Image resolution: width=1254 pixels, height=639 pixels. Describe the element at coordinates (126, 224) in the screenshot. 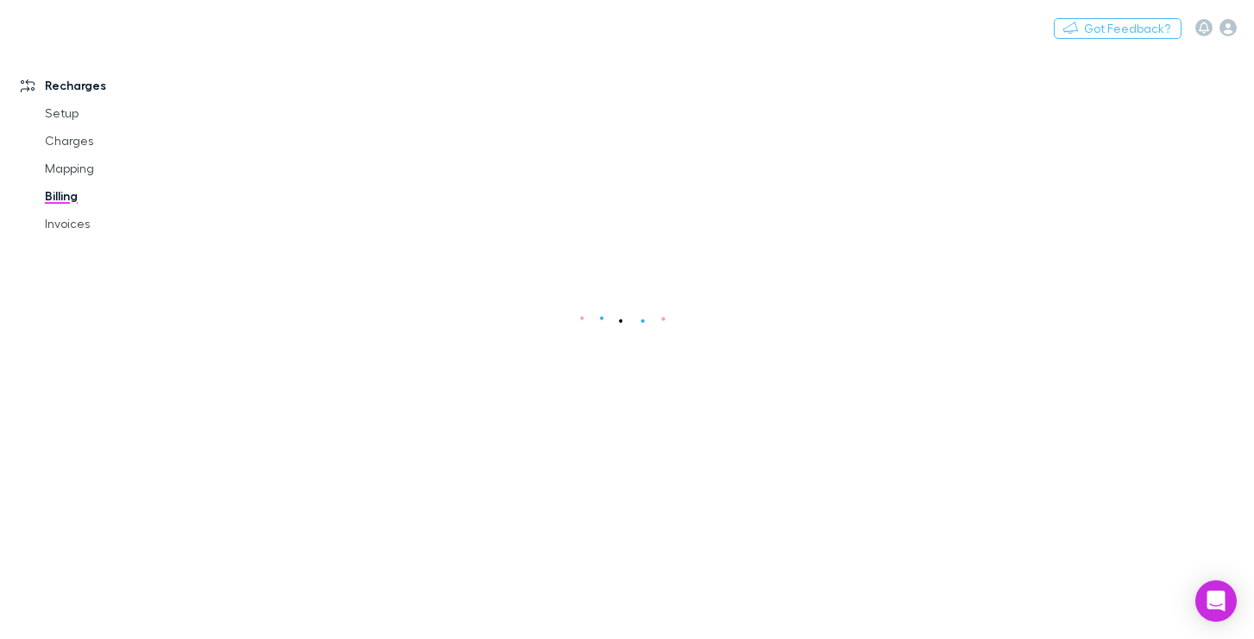

I see `a: Invoices` at that location.